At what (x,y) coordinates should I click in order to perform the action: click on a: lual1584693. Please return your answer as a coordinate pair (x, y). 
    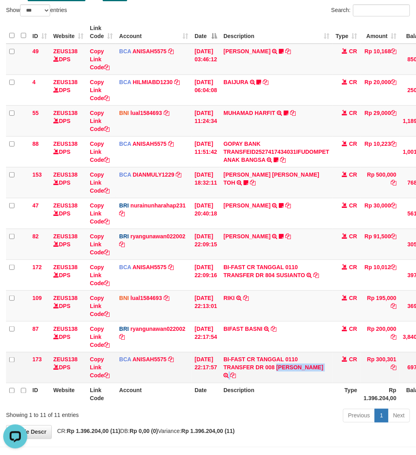
    Looking at the image, I should click on (146, 298).